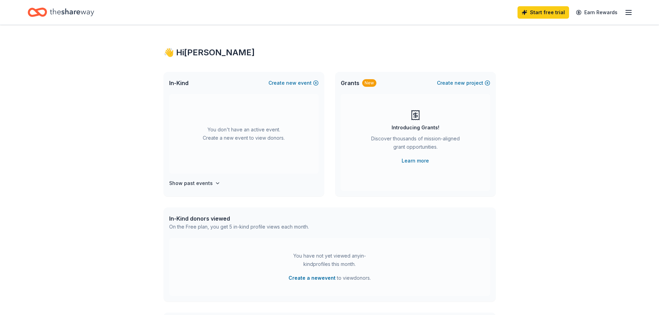  What do you see at coordinates (239, 227) in the screenshot?
I see `div: On the Free plan, you get 5 in-kind profile views each month.` at bounding box center [239, 227].